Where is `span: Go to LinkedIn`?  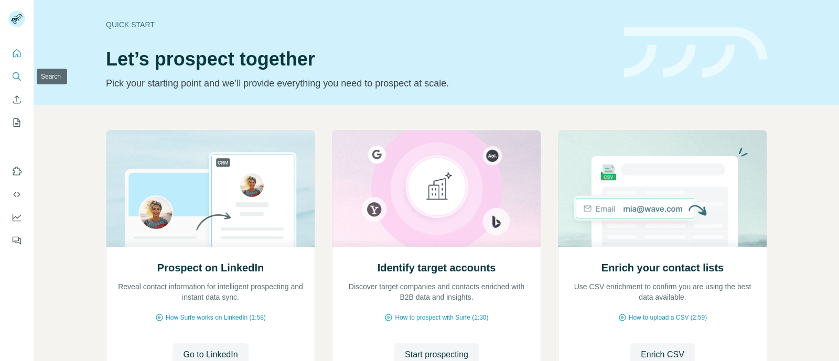
span: Go to LinkedIn is located at coordinates (210, 355).